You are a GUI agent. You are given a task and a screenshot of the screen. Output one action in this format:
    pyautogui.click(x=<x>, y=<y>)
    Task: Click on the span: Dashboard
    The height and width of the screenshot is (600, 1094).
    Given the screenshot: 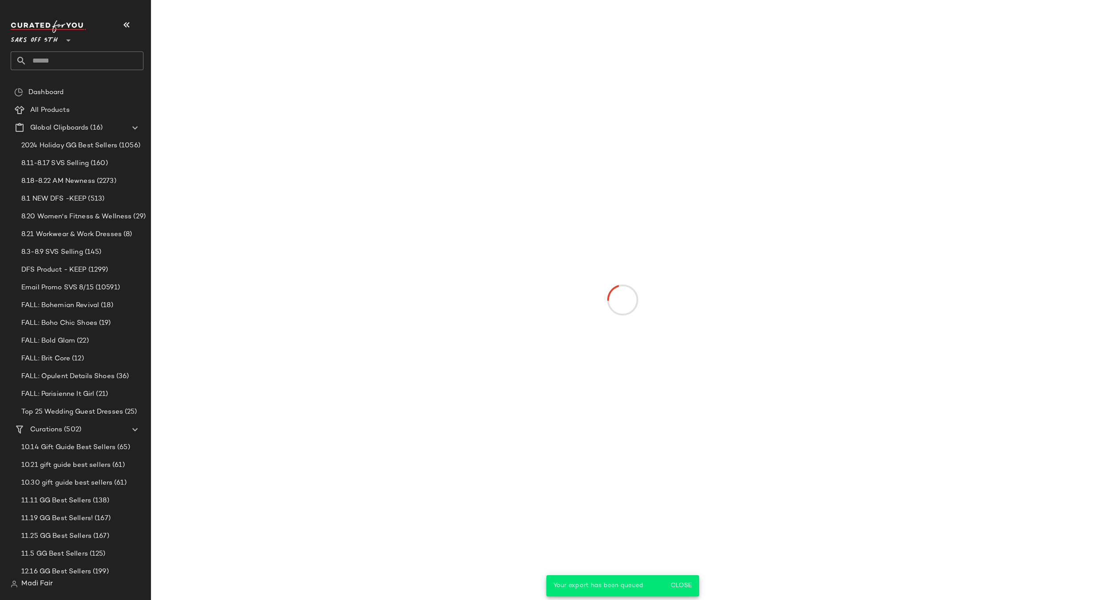 What is the action you would take?
    pyautogui.click(x=46, y=92)
    